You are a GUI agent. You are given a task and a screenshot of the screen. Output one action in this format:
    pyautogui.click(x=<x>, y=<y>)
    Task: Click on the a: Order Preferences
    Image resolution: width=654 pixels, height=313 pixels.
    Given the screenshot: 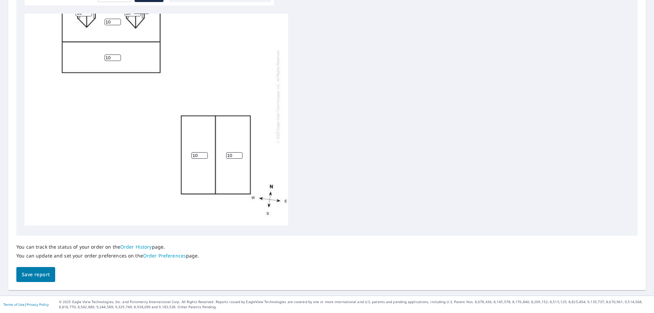 What is the action you would take?
    pyautogui.click(x=165, y=255)
    